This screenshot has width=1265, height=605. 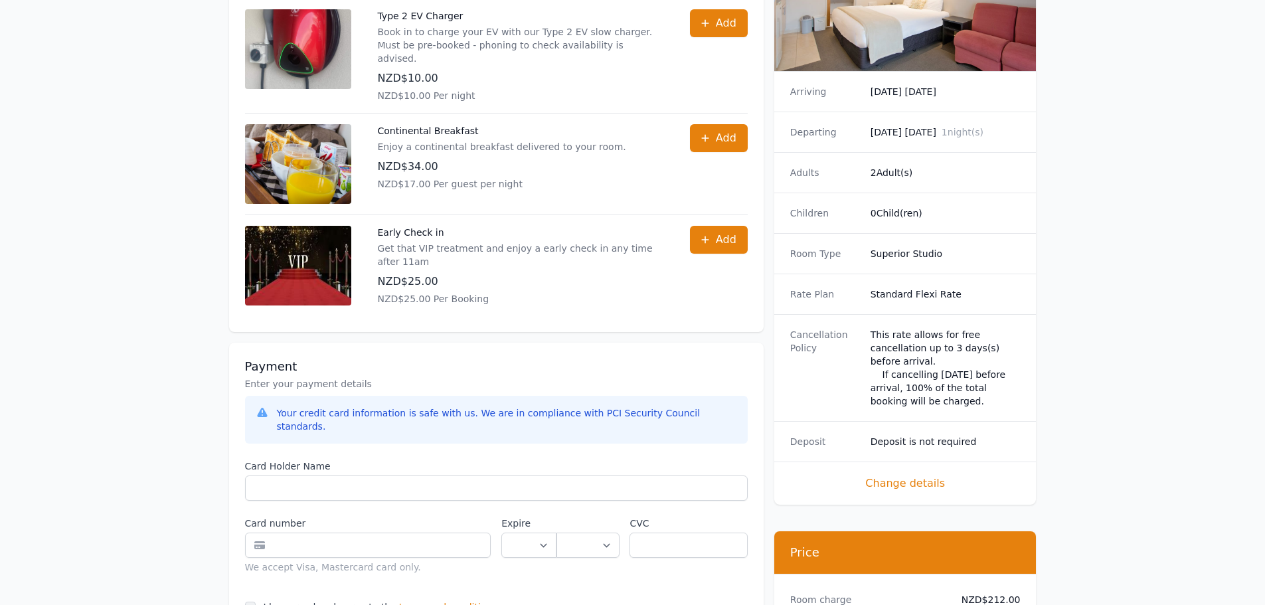 What do you see at coordinates (521, 255) in the screenshot?
I see `p: Get that VIP treatment and enjoy a early check in any time after 11am` at bounding box center [521, 255].